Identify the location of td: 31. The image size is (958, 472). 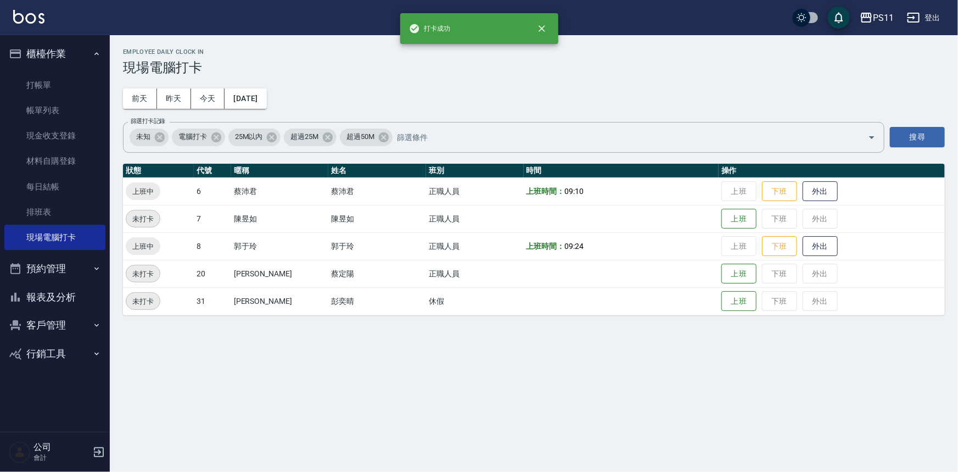
(212, 301).